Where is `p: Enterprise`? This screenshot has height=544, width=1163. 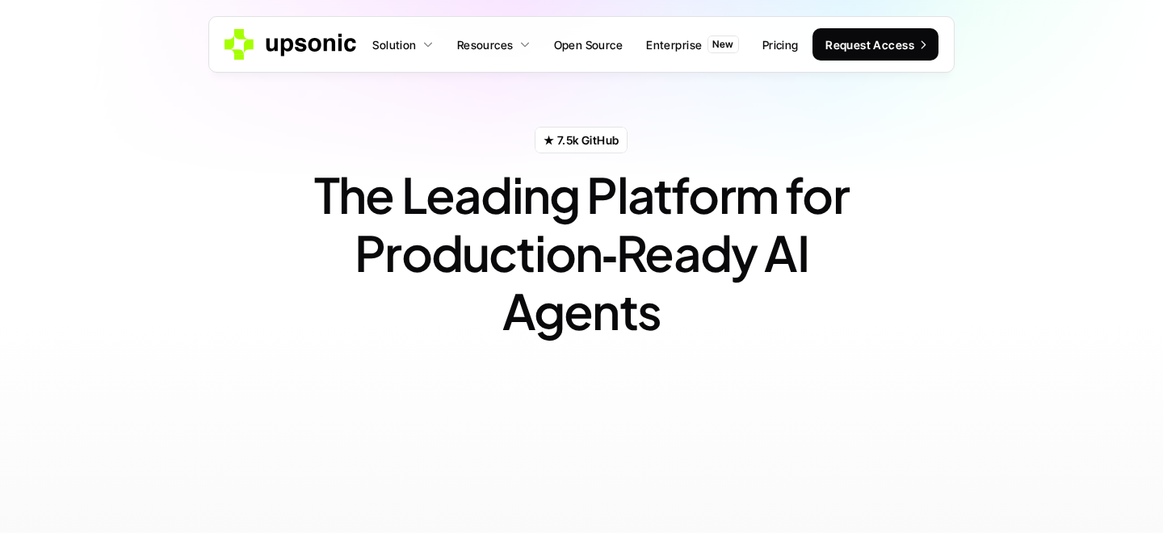 p: Enterprise is located at coordinates (673, 44).